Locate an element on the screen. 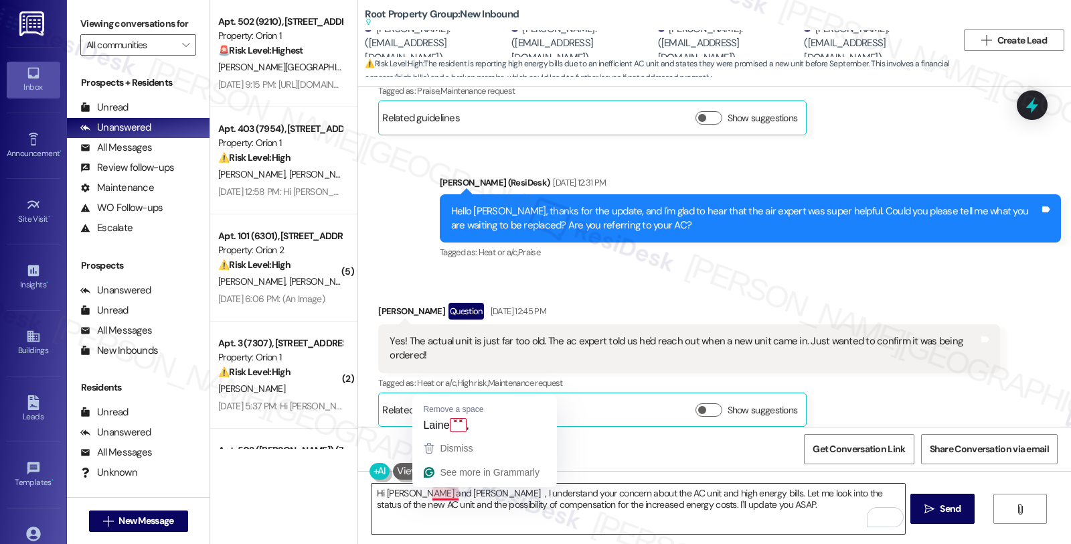 This screenshot has height=544, width=1071. a: Templates • is located at coordinates (33, 475).